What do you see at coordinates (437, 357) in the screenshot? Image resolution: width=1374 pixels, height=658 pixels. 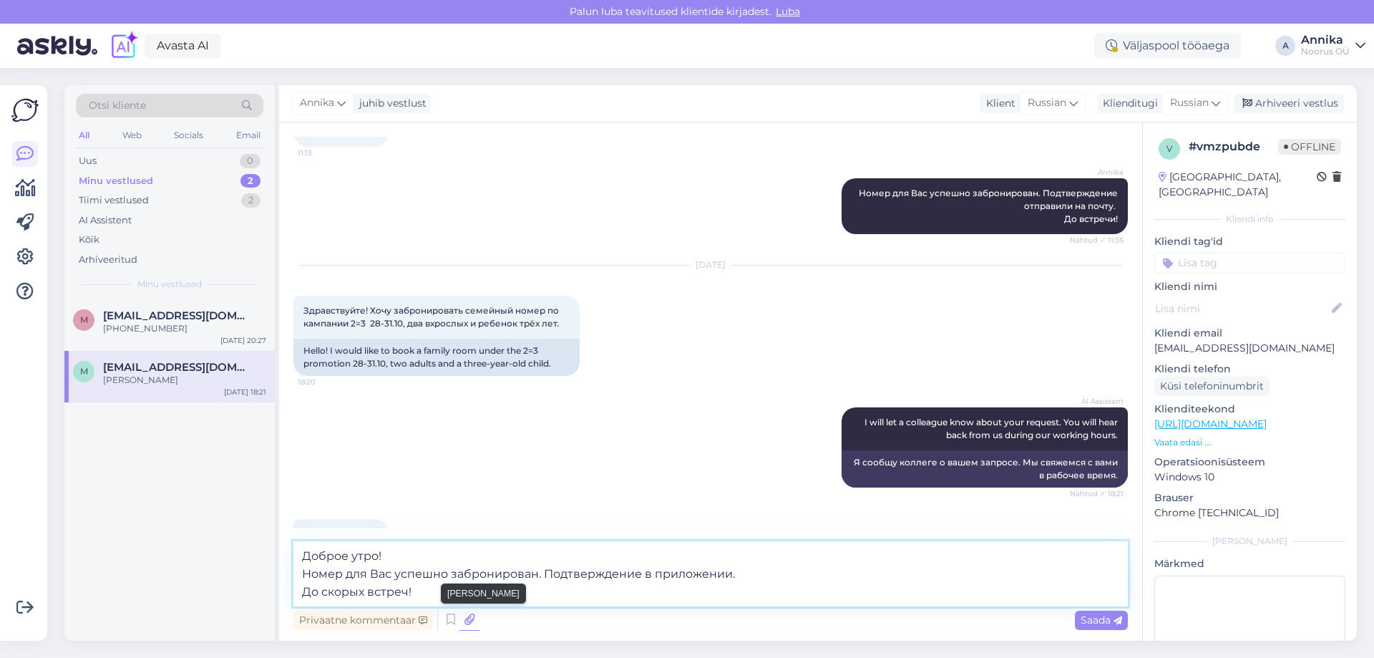 I see `div: Hello! I would like to book a family room under the 2=3 promotion 28-31.10, two adults and a thre...` at bounding box center [437, 357].